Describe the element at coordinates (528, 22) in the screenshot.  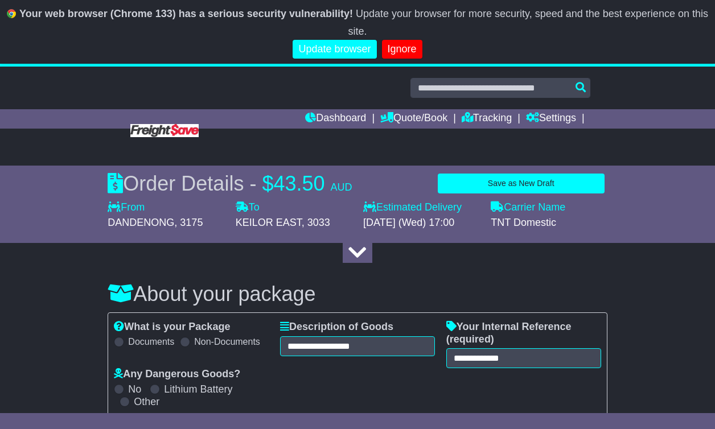
I see `span: Update your browser for more security, speed and the best experience on this site.` at that location.